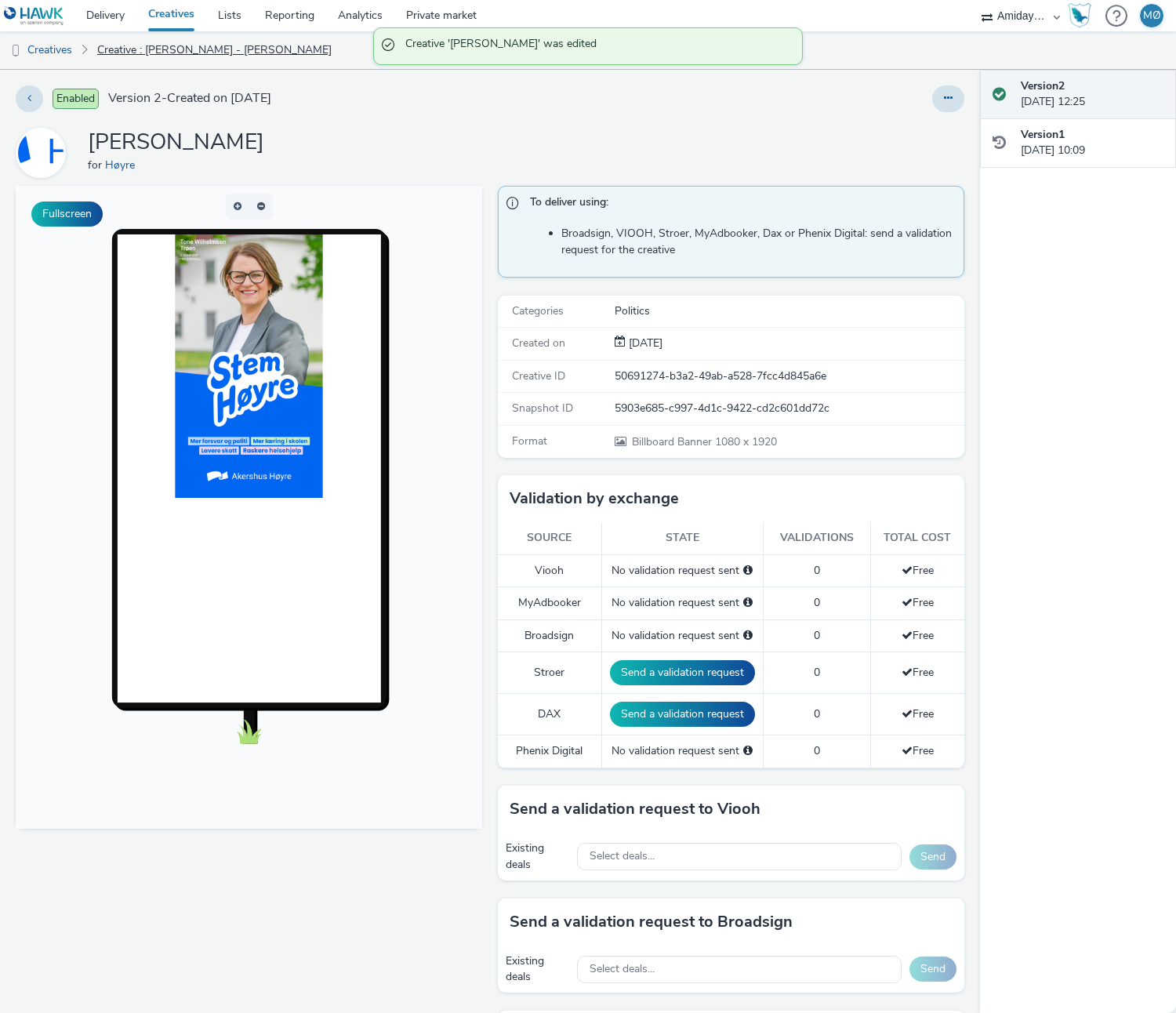 Image resolution: width=1176 pixels, height=1013 pixels. I want to click on img: undefined Logo, so click(34, 16).